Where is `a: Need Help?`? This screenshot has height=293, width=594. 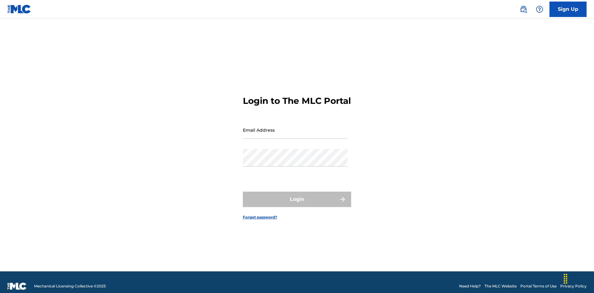
a: Need Help? is located at coordinates (470, 286).